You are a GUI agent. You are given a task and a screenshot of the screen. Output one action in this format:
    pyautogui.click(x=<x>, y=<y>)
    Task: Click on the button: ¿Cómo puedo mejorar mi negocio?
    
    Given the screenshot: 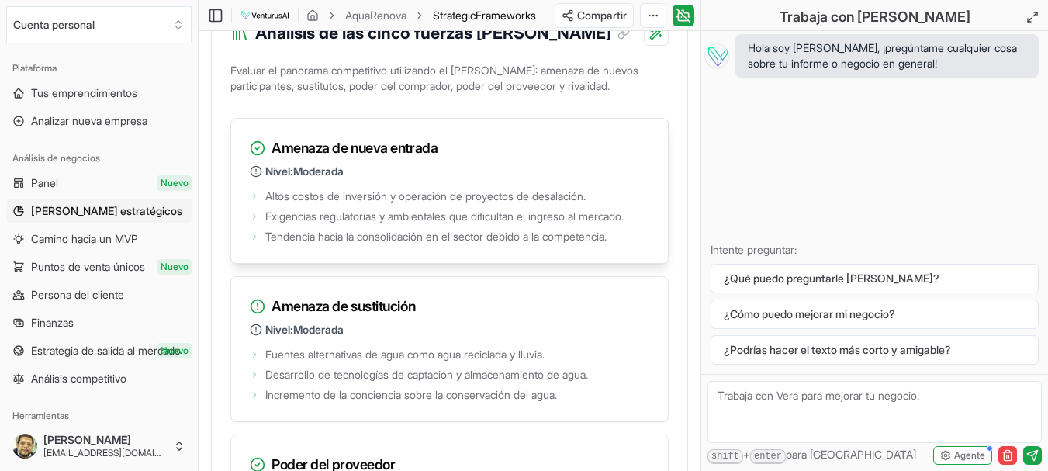 What is the action you would take?
    pyautogui.click(x=875, y=314)
    